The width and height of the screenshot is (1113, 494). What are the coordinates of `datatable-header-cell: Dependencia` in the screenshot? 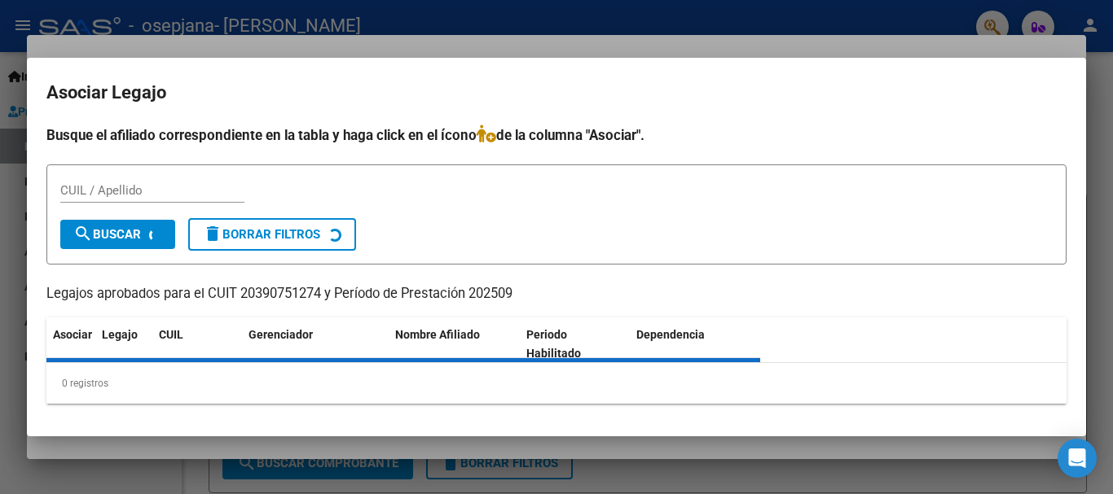 It's located at (695, 345).